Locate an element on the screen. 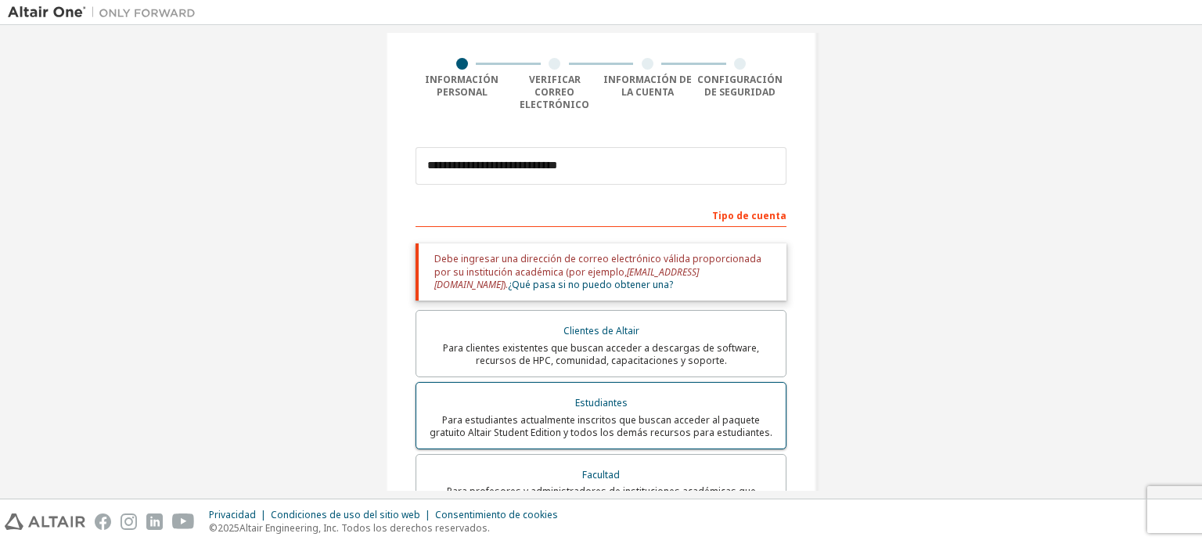 This screenshot has width=1202, height=544. font: Altair Engineering, Inc. Todos los derechos reservados. is located at coordinates (365, 527).